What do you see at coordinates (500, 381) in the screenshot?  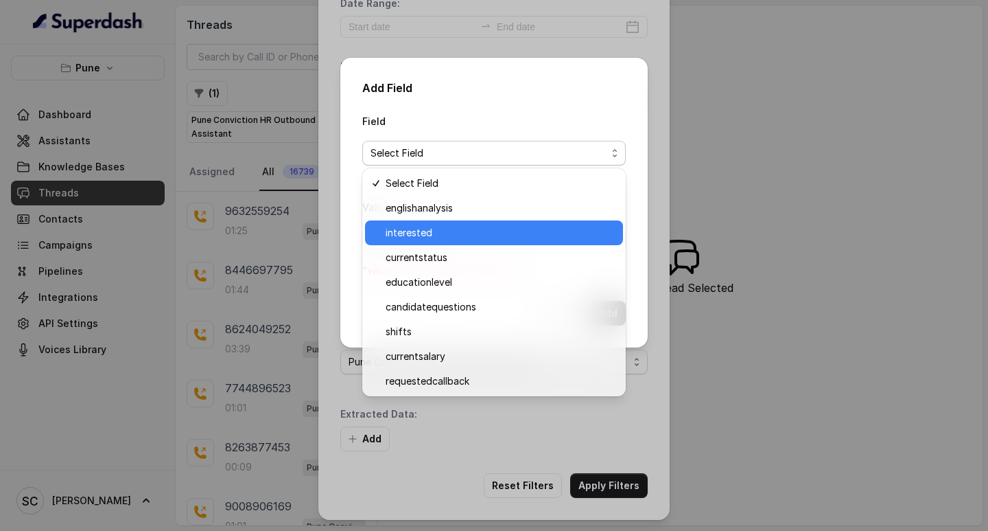 I see `span: requestedcallback` at bounding box center [500, 381].